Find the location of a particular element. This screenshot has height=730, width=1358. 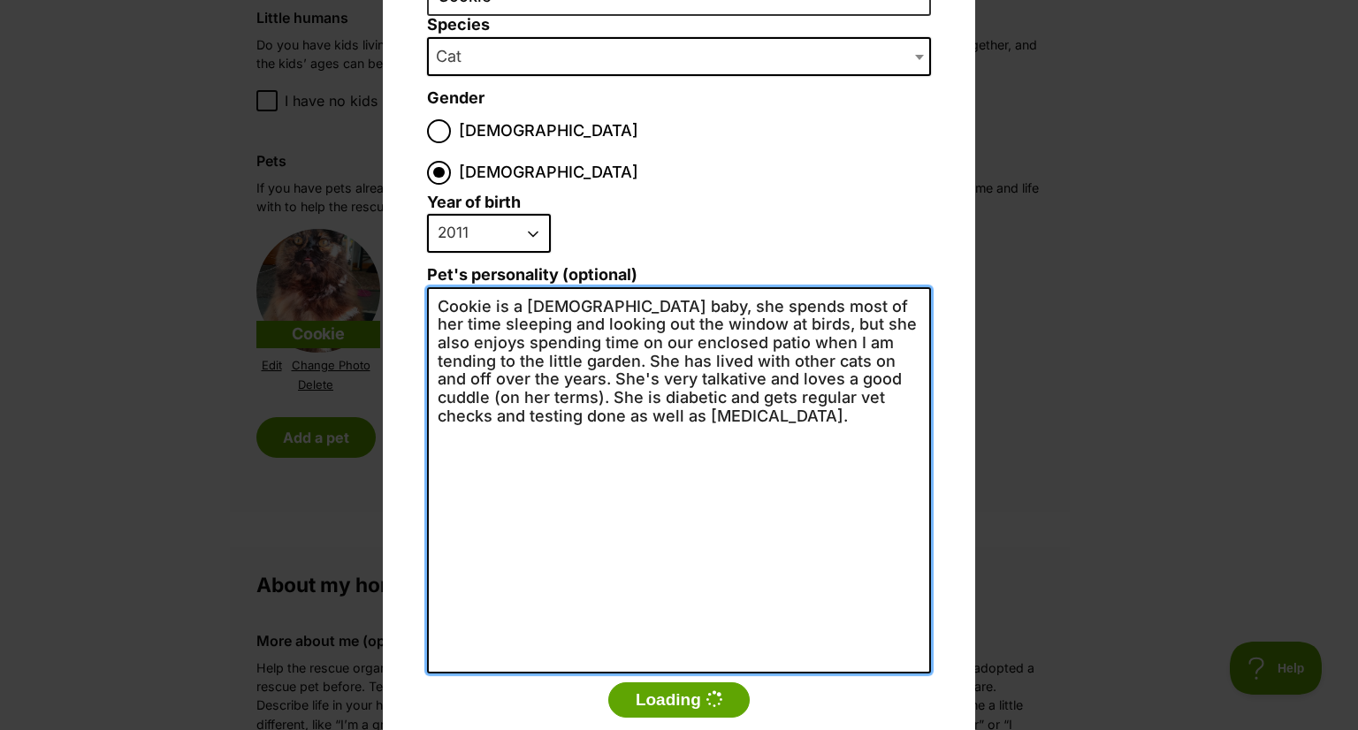

img: Japanese Use This Trick For Sleep Apnea (It’s Genius!) is located at coordinates (67, 40).